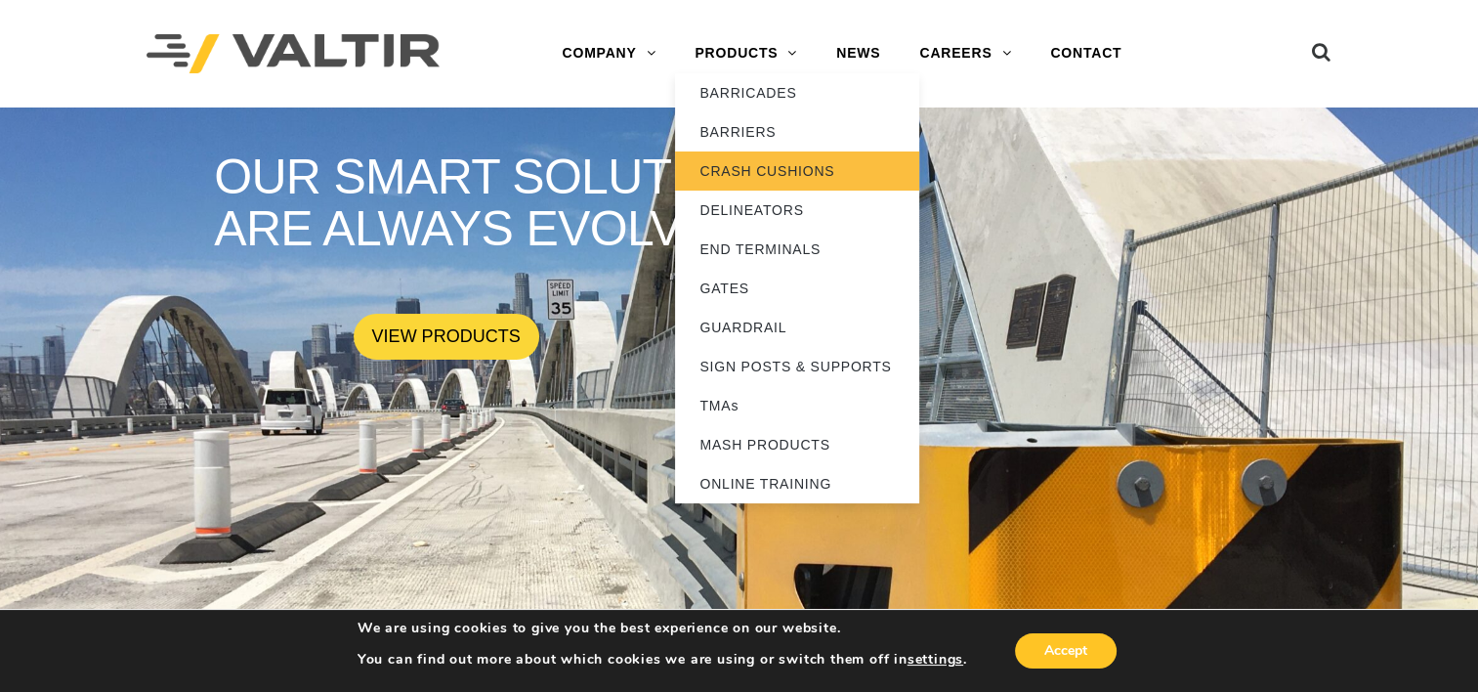 The image size is (1478, 692). I want to click on a: DELINEATORS, so click(797, 210).